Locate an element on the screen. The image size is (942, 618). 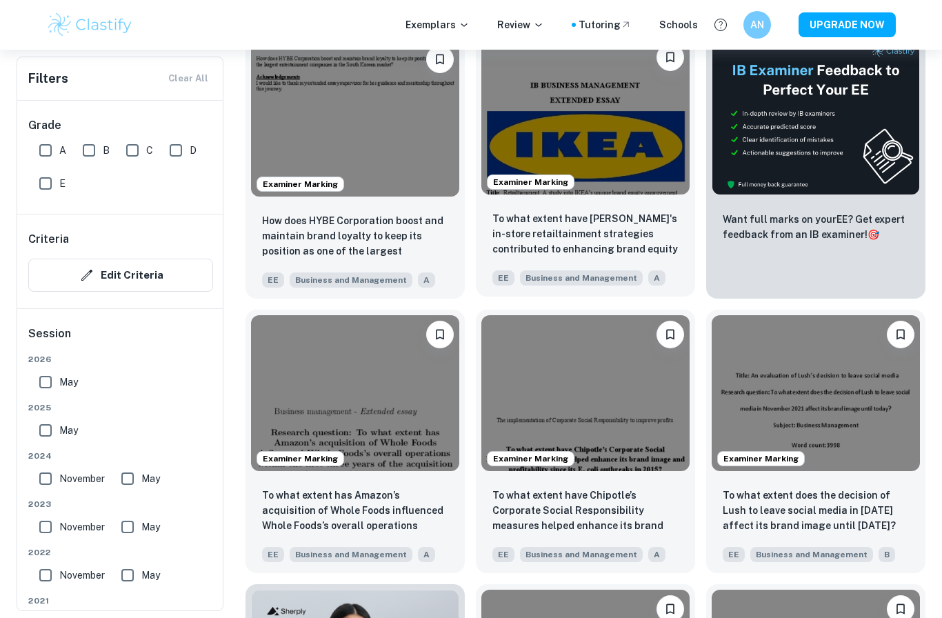
p: To what extent have Chipotle’s Corporate Social Responsibility measures helped enhance its brand ... is located at coordinates (586, 511).